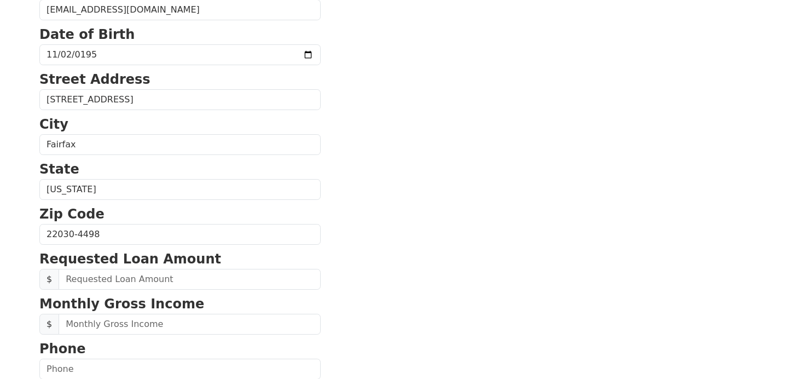 This screenshot has width=788, height=379. What do you see at coordinates (180, 304) in the screenshot?
I see `p: Monthly Gross Income` at bounding box center [180, 304].